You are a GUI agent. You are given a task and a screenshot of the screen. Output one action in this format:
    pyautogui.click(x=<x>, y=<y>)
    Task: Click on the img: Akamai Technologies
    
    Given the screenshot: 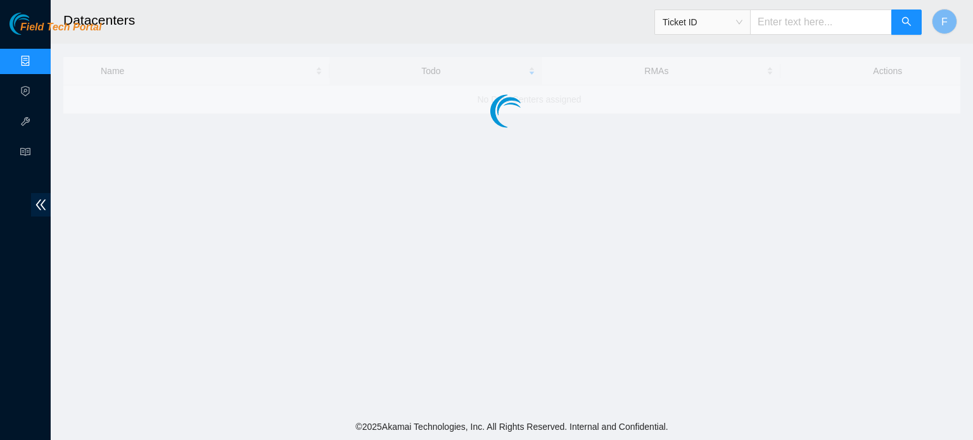 What is the action you would take?
    pyautogui.click(x=37, y=23)
    